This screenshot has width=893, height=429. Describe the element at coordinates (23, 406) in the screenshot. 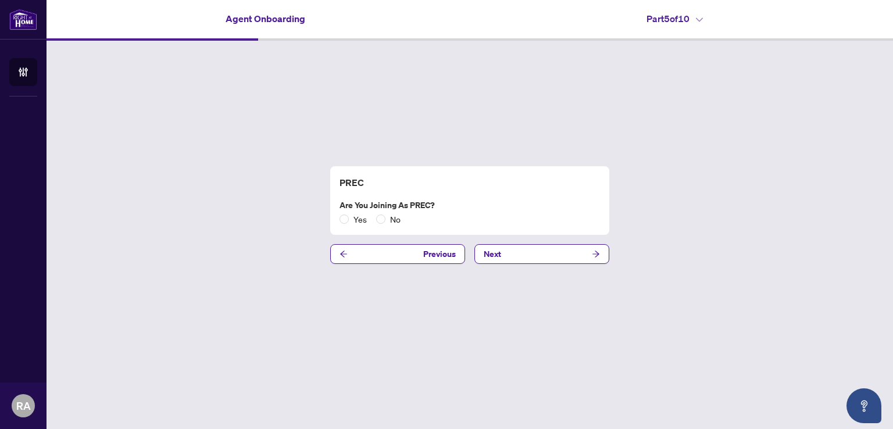

I see `span: RA` at that location.